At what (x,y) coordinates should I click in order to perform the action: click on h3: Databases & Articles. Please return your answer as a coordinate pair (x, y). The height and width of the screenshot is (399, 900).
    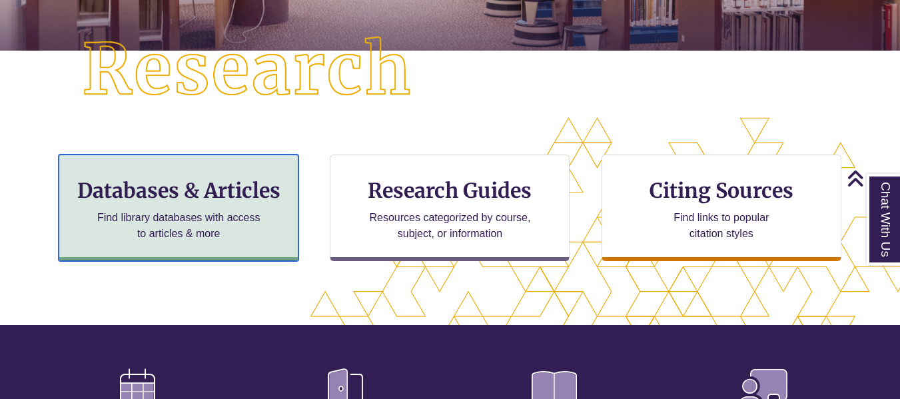
    Looking at the image, I should click on (179, 191).